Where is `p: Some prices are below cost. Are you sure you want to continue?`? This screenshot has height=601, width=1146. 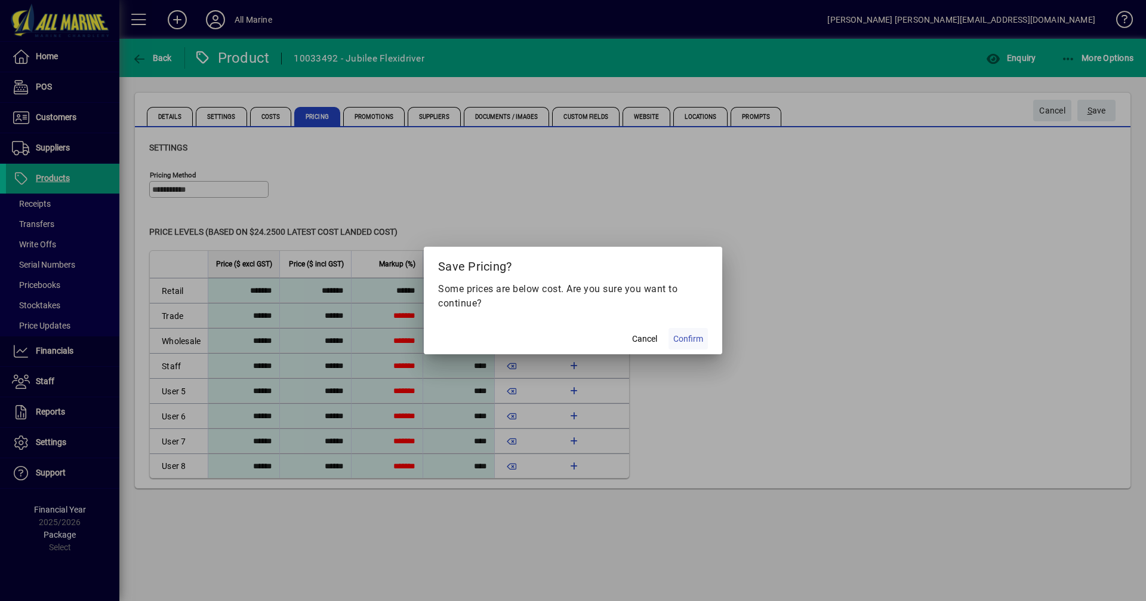
p: Some prices are below cost. Are you sure you want to continue? is located at coordinates (573, 296).